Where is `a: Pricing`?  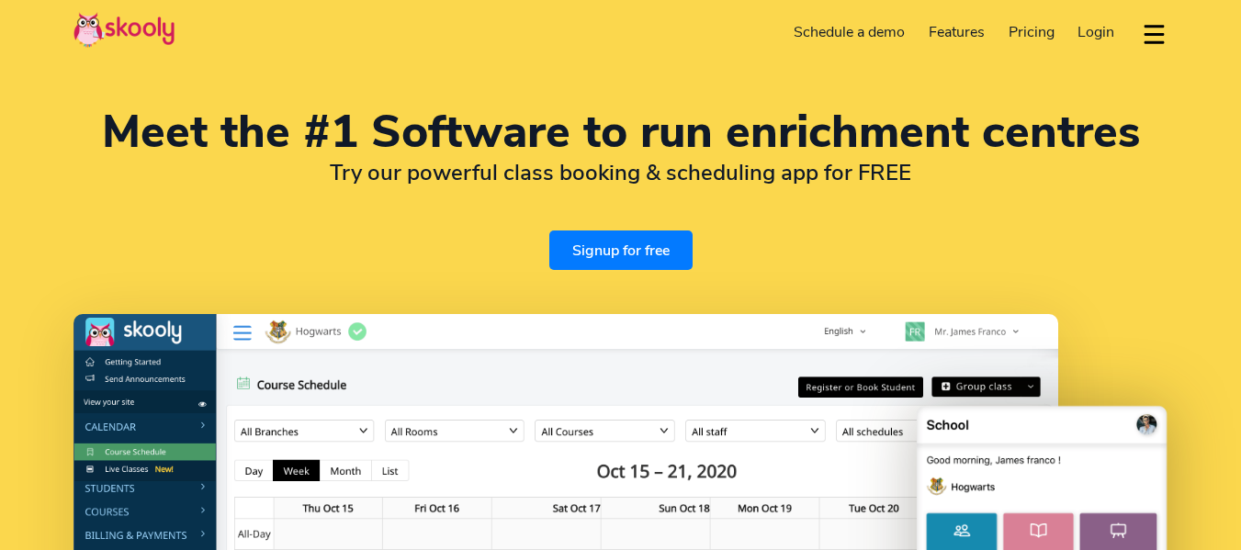
a: Pricing is located at coordinates (1031, 32).